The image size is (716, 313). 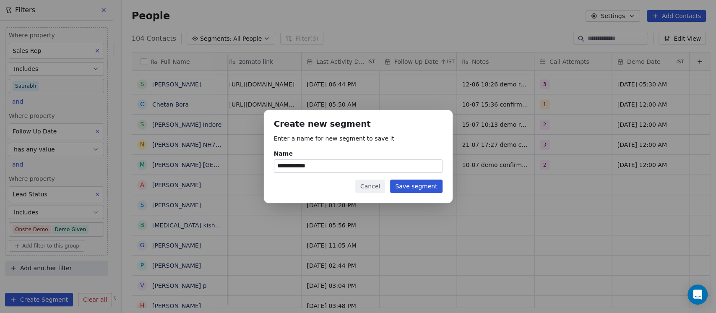 What do you see at coordinates (358, 124) in the screenshot?
I see `h1: Create new segment` at bounding box center [358, 124].